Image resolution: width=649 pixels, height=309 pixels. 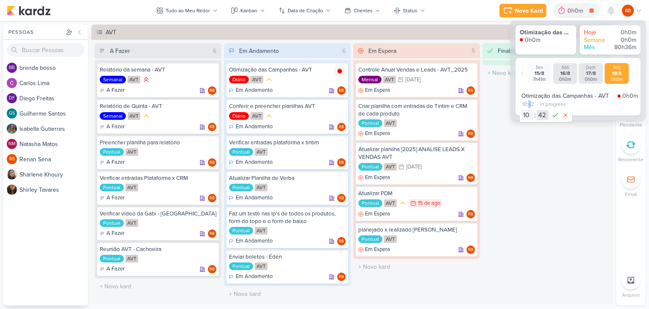 I want to click on div: Renan Sena, so click(x=12, y=159).